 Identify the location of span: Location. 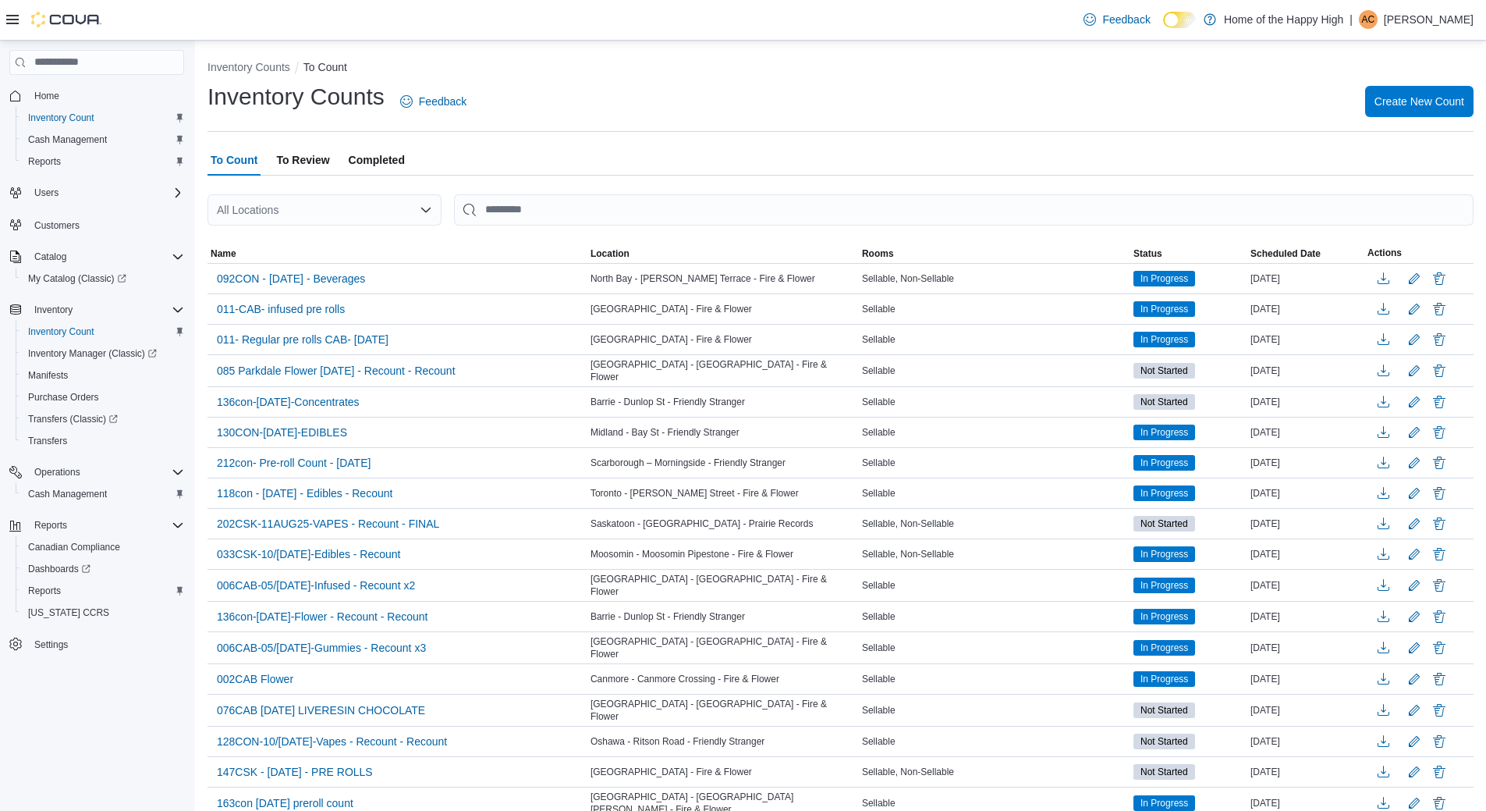
(610, 254).